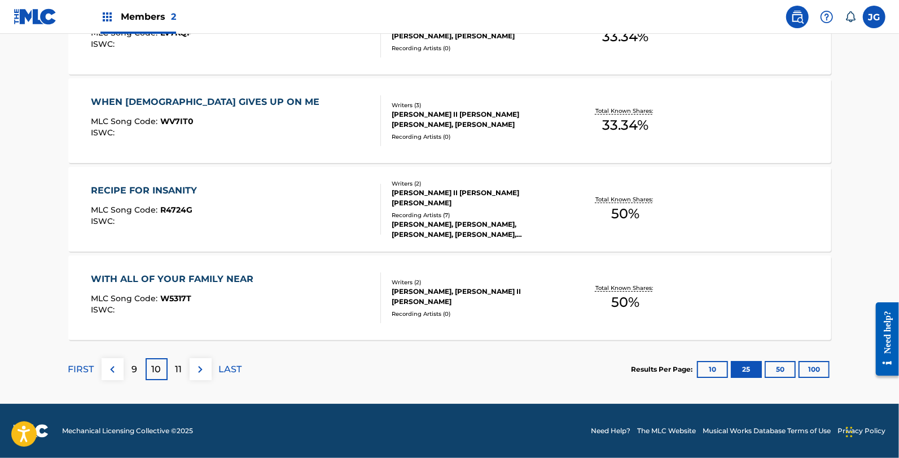 The height and width of the screenshot is (458, 899). I want to click on button: 10, so click(712, 370).